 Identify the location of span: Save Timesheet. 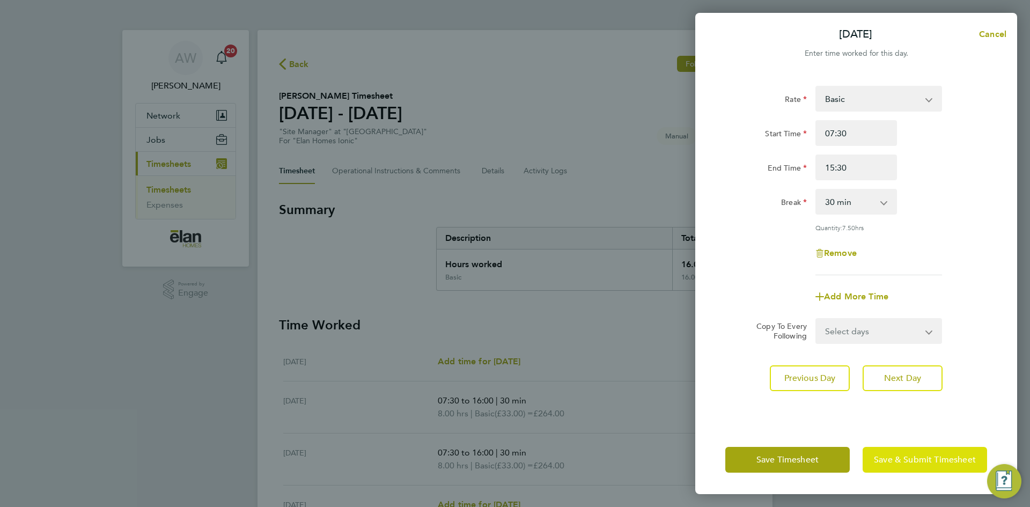
(788, 460).